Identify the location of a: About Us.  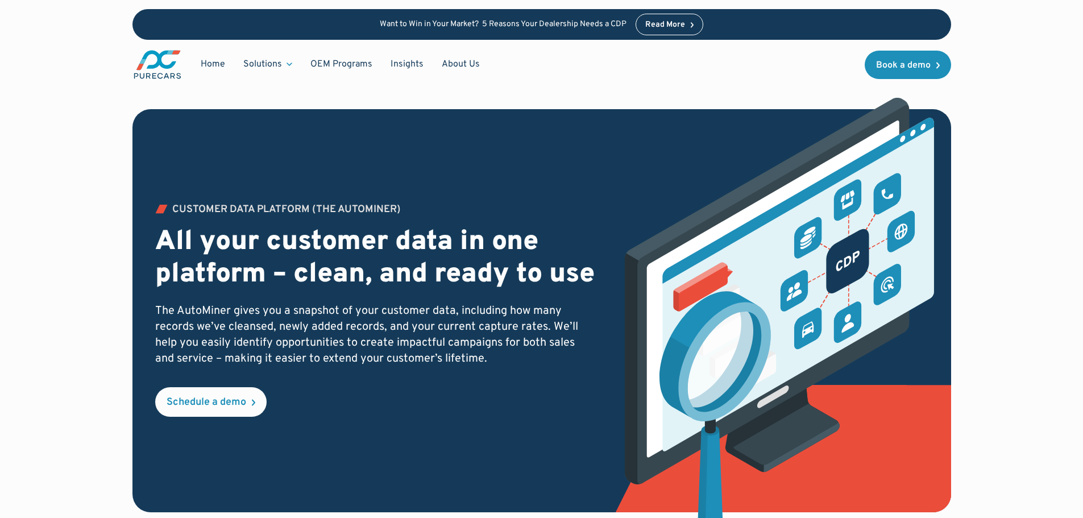
(460, 64).